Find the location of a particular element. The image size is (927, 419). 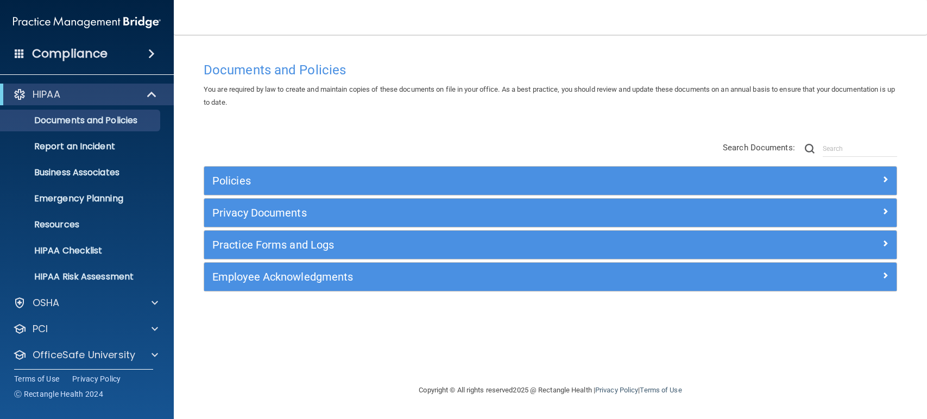

a: PCI is located at coordinates (85, 329).